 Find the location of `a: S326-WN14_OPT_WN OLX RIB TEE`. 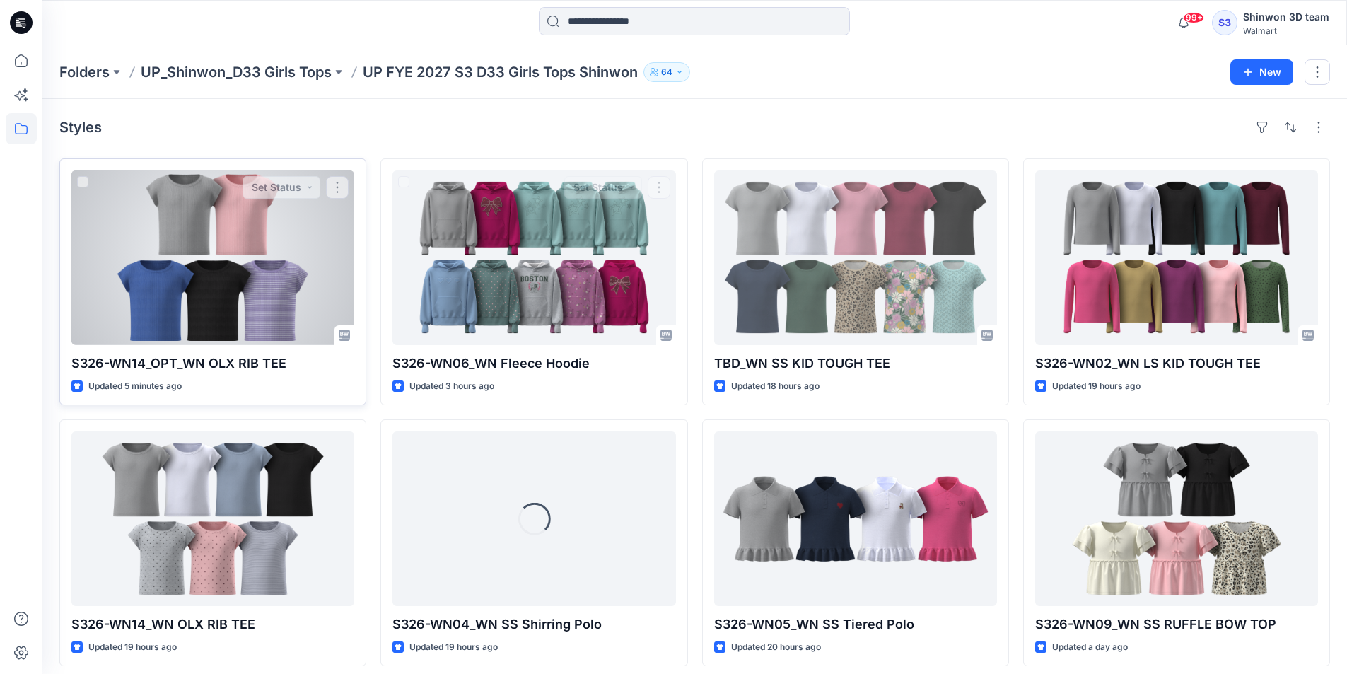

a: S326-WN14_OPT_WN OLX RIB TEE is located at coordinates (213, 257).